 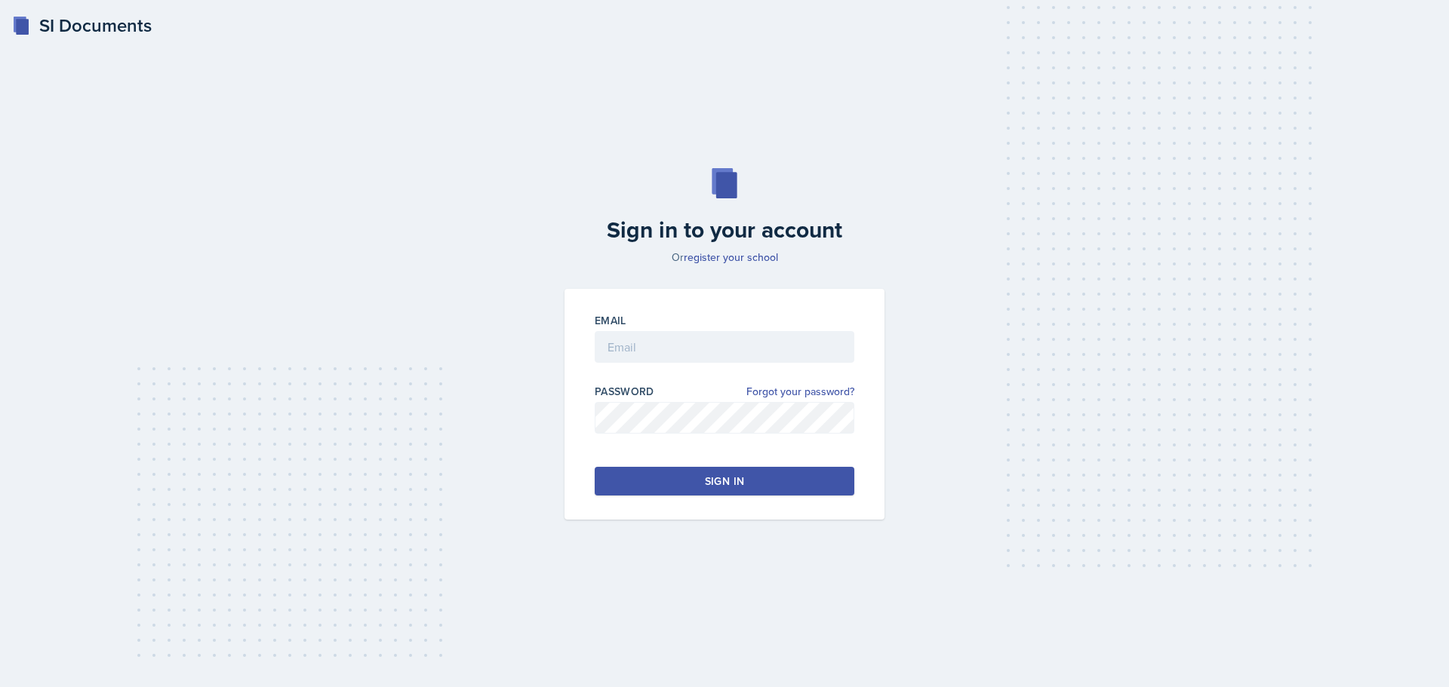 What do you see at coordinates (724, 481) in the screenshot?
I see `div: Sign in` at bounding box center [724, 481].